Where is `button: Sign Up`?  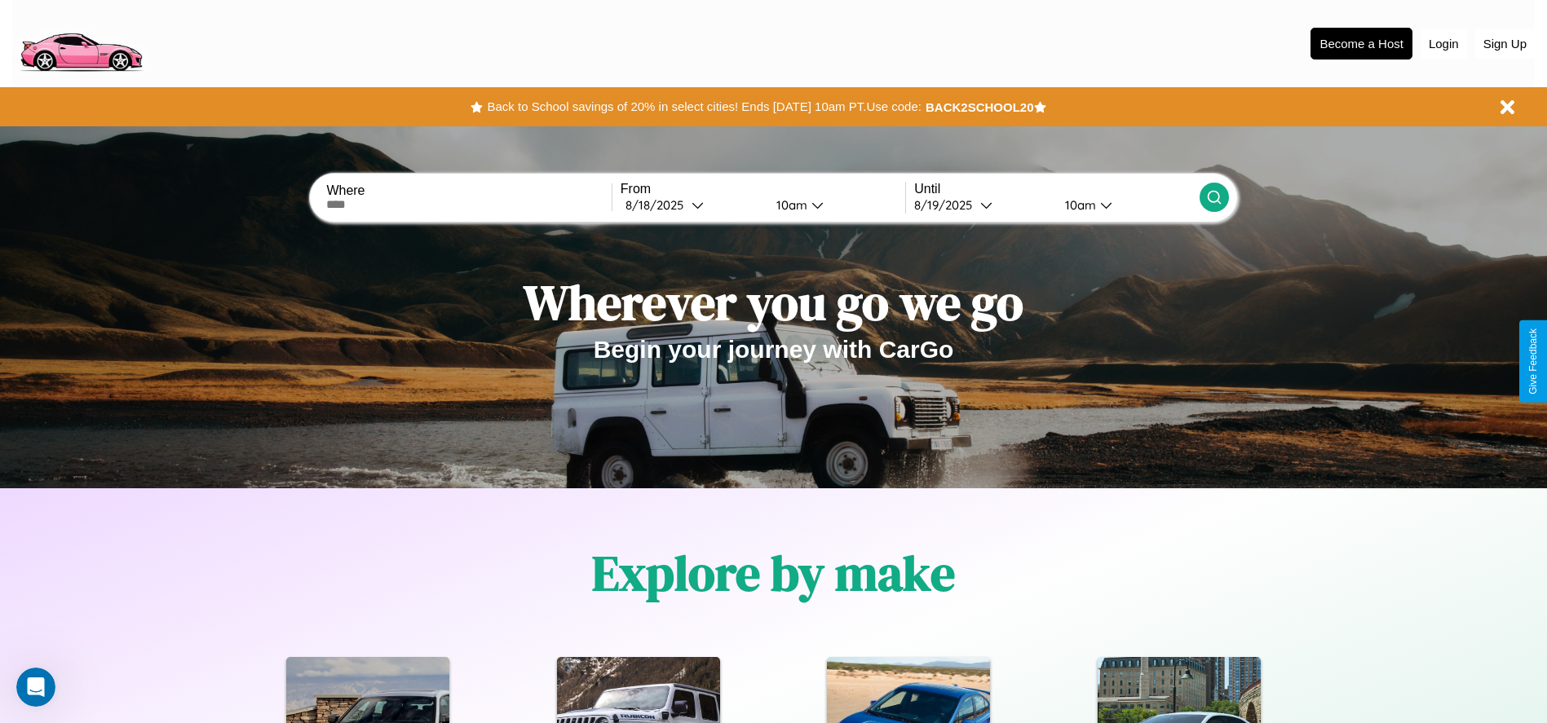 button: Sign Up is located at coordinates (1505, 43).